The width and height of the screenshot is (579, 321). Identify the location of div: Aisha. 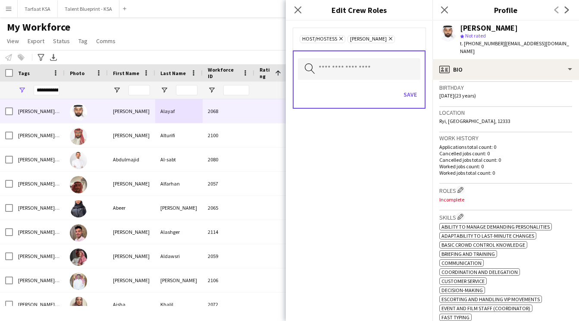
(132, 304).